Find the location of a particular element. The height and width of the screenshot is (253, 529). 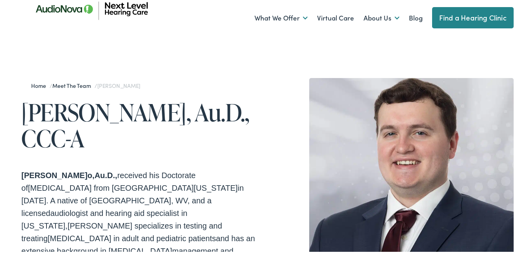

a: Find a Hearing Clinic is located at coordinates (473, 16).